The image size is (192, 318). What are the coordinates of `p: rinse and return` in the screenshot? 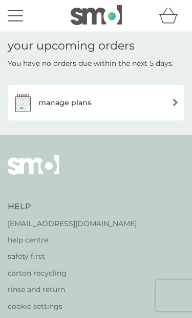 It's located at (72, 290).